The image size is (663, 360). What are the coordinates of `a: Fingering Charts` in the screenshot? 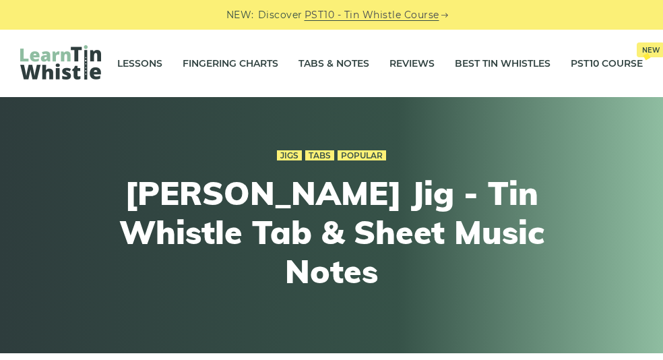 It's located at (231, 63).